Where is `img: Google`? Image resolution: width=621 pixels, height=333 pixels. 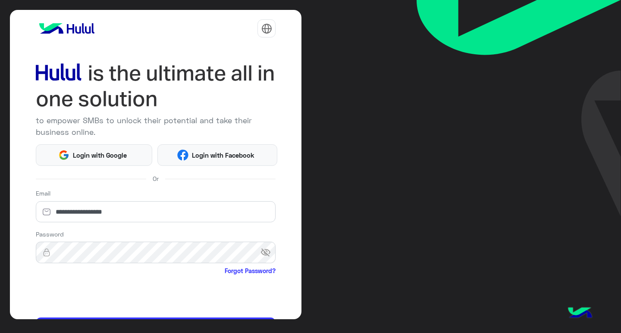 img: Google is located at coordinates (64, 155).